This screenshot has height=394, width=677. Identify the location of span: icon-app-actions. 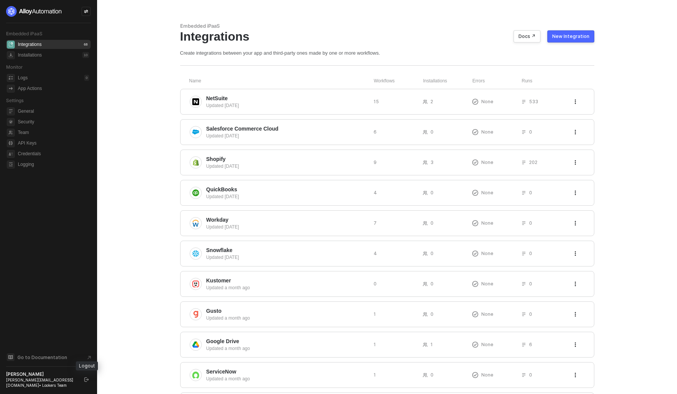
(11, 88).